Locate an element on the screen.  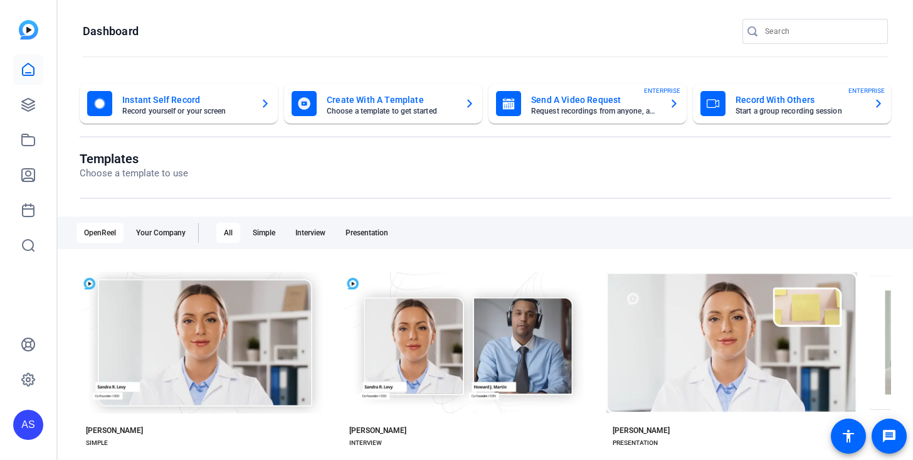
mat-card-title: Create With A Template is located at coordinates (391, 100).